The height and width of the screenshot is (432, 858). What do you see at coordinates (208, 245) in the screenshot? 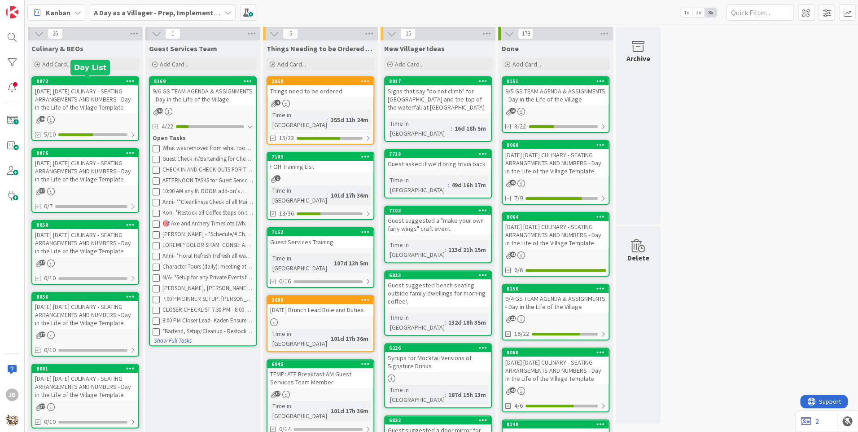
I see `div: LOREMIP DOLOR SITAM: CONSE: Adipis Eli Seddo - Eiusmod Tempori - Utlab (Etdolor), Mag (Ali) - eni...` at bounding box center [208, 245].